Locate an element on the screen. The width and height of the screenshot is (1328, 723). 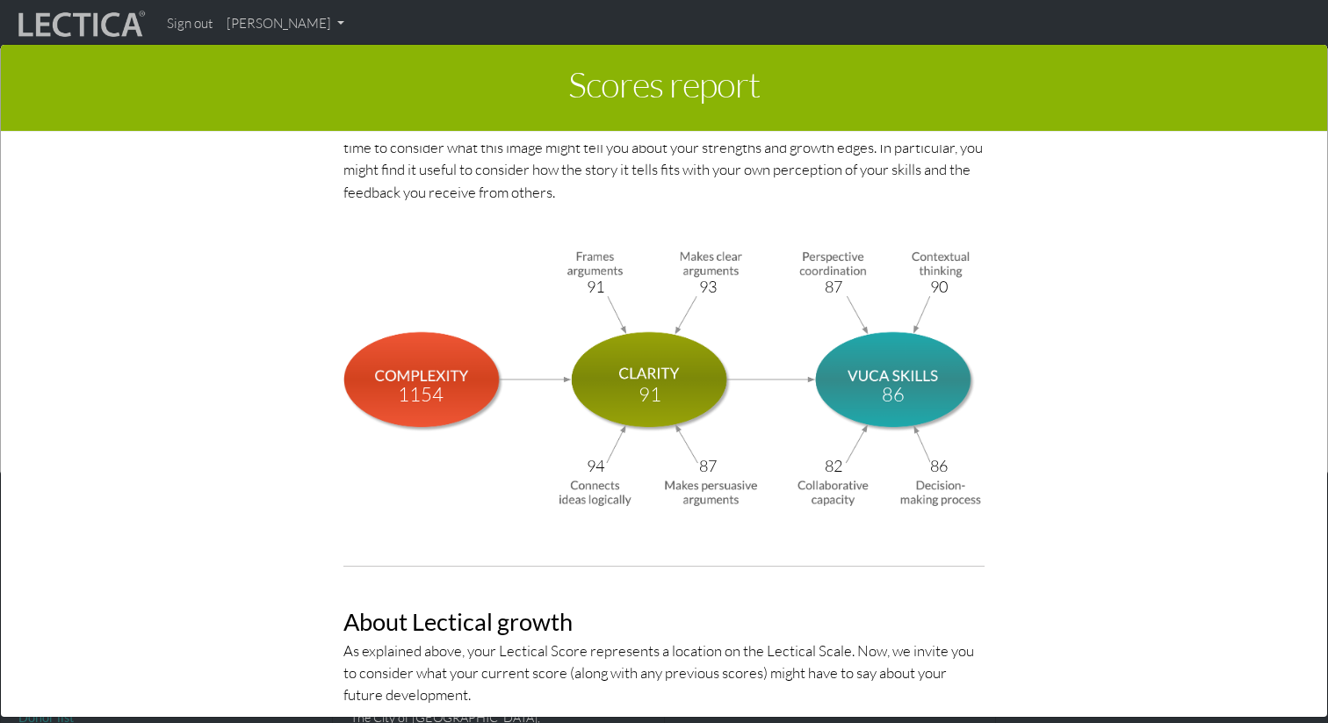
div: 90 is located at coordinates (939, 286).